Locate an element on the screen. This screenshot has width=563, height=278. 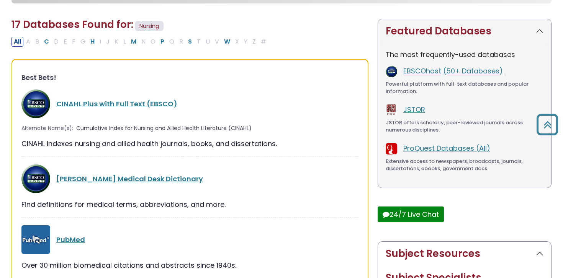
a: JSTOR is located at coordinates (414, 110).